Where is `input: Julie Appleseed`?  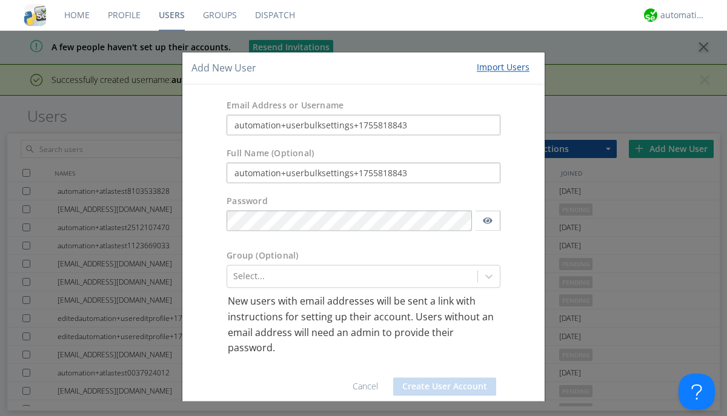 input: Julie Appleseed is located at coordinates (363, 173).